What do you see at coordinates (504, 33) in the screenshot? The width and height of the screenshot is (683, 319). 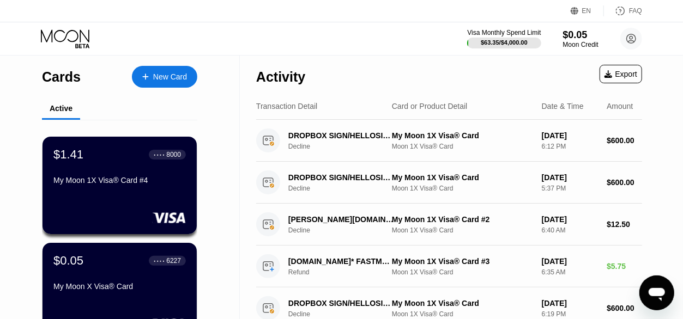 I see `div: Visa Monthly Spend Limit` at bounding box center [504, 33].